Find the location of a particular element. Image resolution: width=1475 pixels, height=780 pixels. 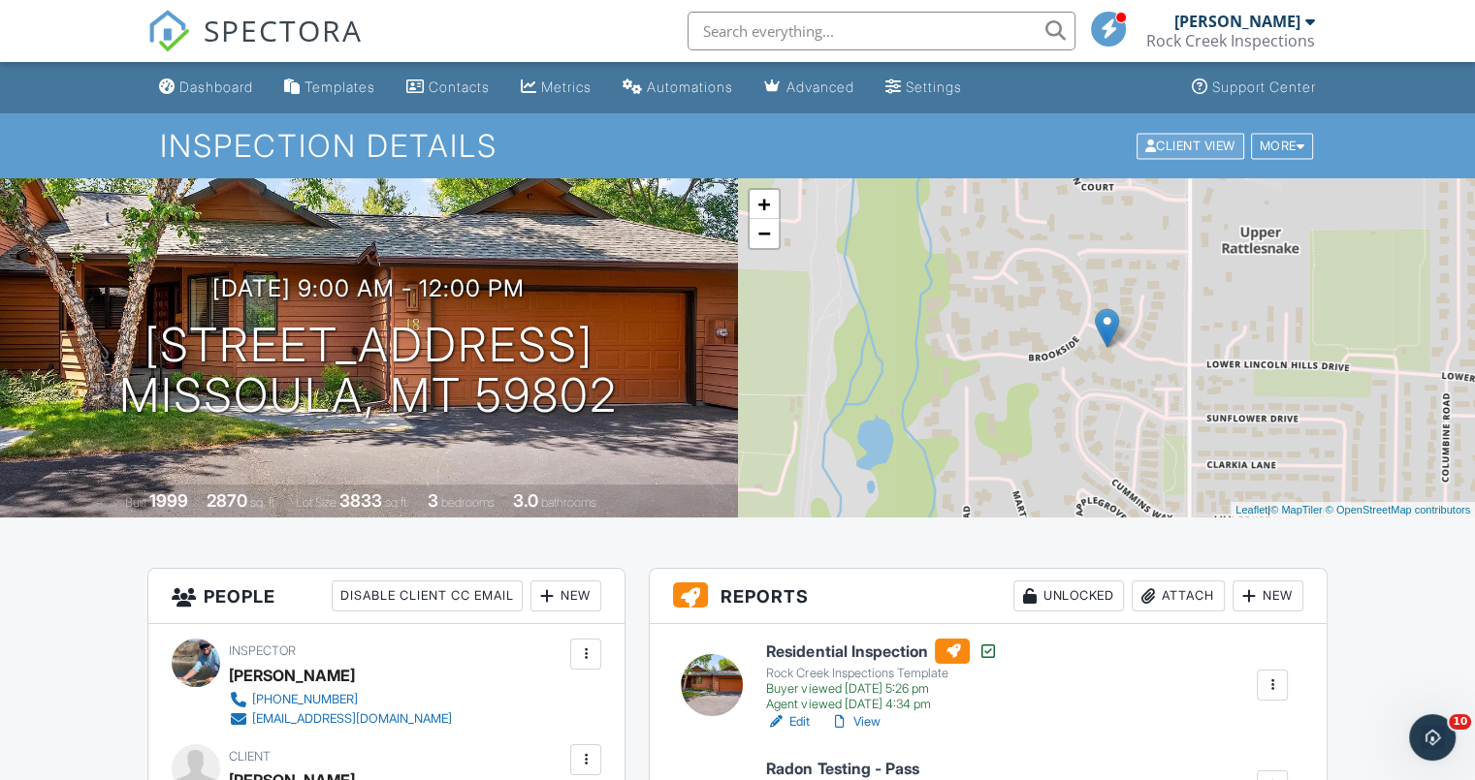

a: Edit is located at coordinates (787, 722).